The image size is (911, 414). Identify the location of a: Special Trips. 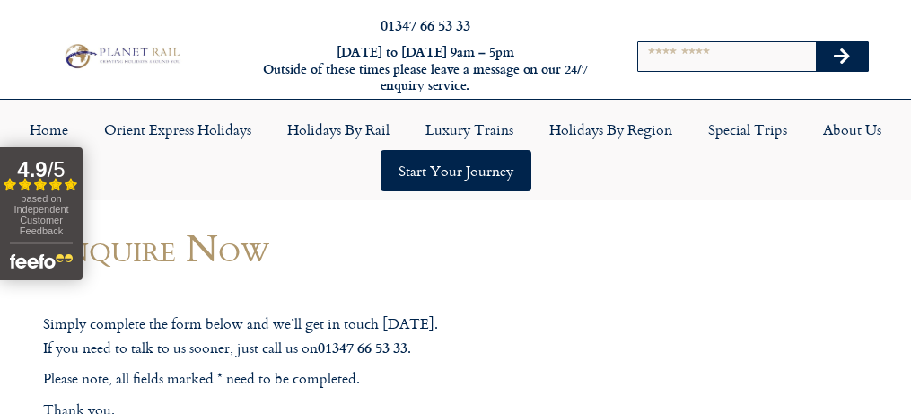
(748, 129).